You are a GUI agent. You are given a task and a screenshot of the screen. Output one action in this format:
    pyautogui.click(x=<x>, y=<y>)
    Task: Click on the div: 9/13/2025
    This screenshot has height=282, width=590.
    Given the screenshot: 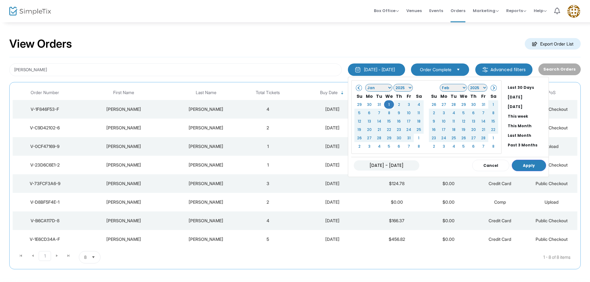 What is the action you would take?
    pyautogui.click(x=332, y=165)
    